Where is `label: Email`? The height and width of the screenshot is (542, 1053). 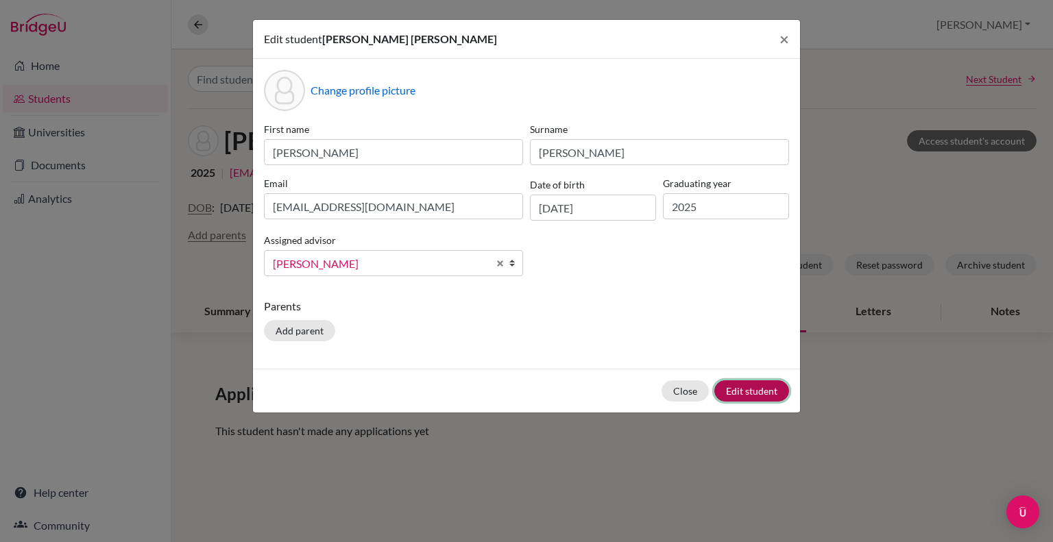 label: Email is located at coordinates (394, 183).